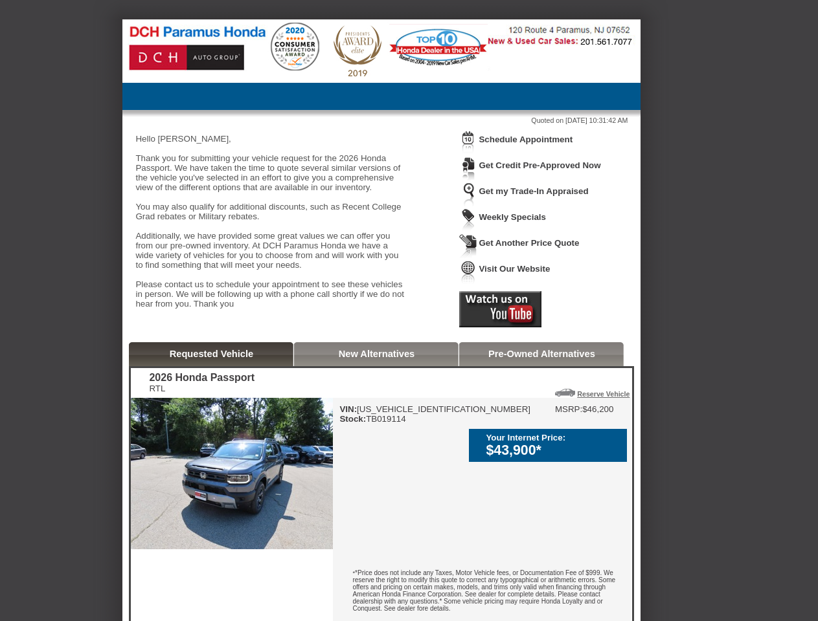 The width and height of the screenshot is (818, 621). What do you see at coordinates (541, 354) in the screenshot?
I see `a: Pre-Owned Alternatives` at bounding box center [541, 354].